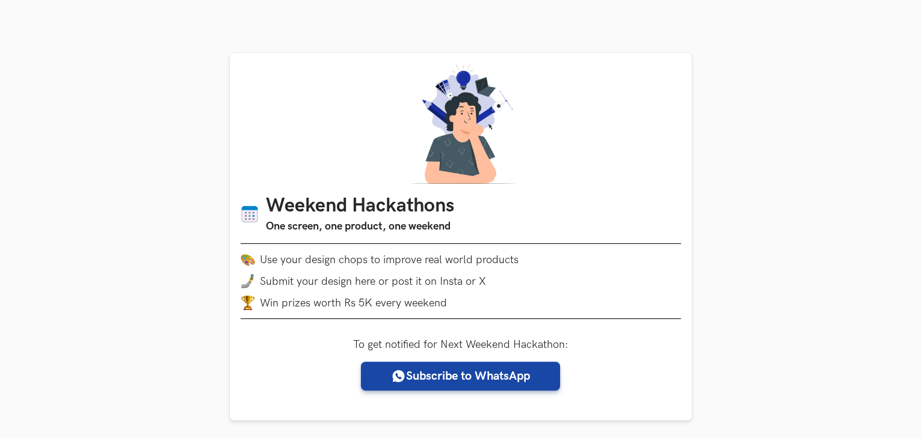  What do you see at coordinates (460, 377) in the screenshot?
I see `a: Subscribe to WhatsApp` at bounding box center [460, 377].